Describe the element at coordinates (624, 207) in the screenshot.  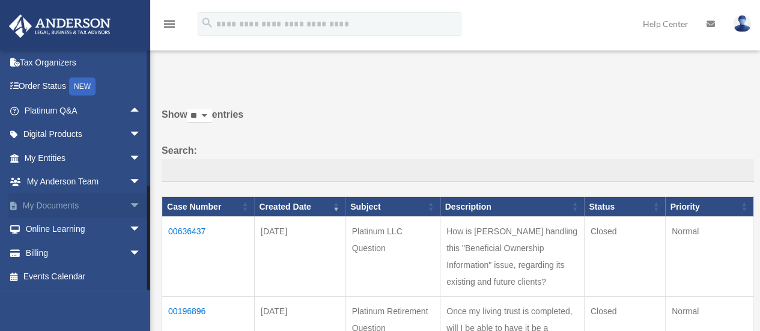
I see `th: Status: activate to sort column ascending` at that location.